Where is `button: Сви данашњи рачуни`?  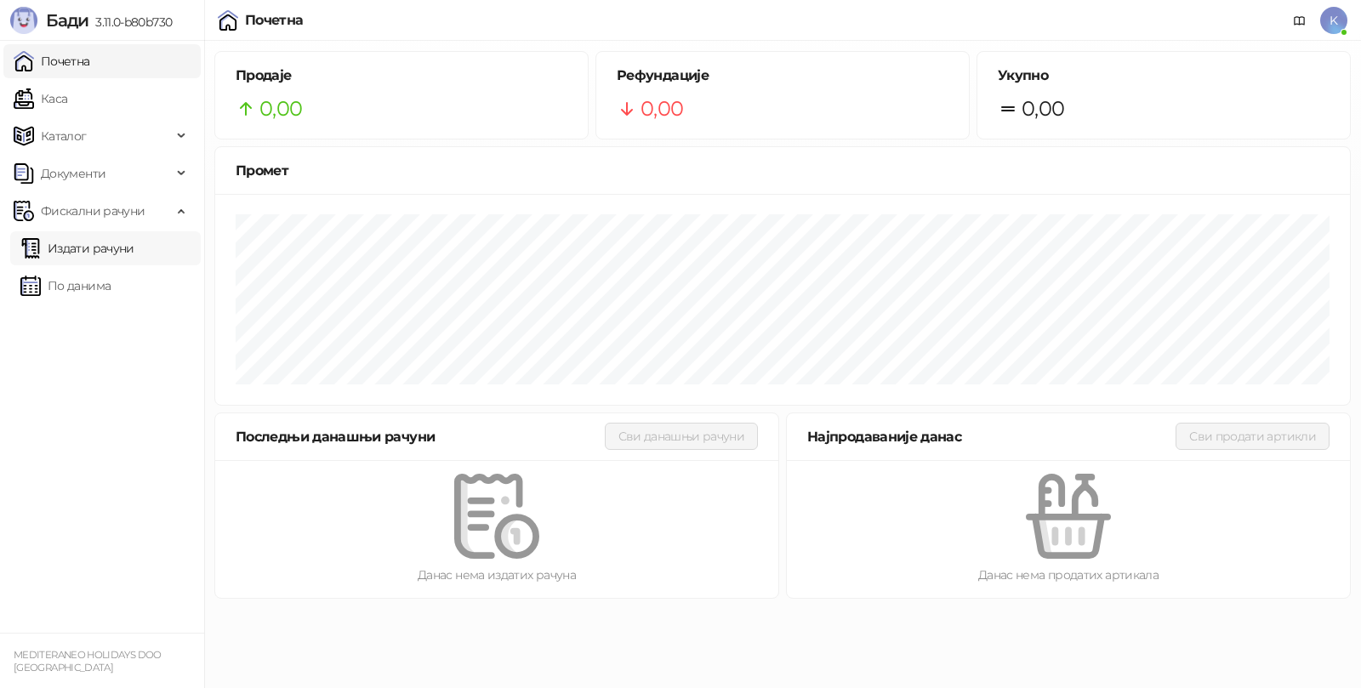 button: Сви данашњи рачуни is located at coordinates (681, 436).